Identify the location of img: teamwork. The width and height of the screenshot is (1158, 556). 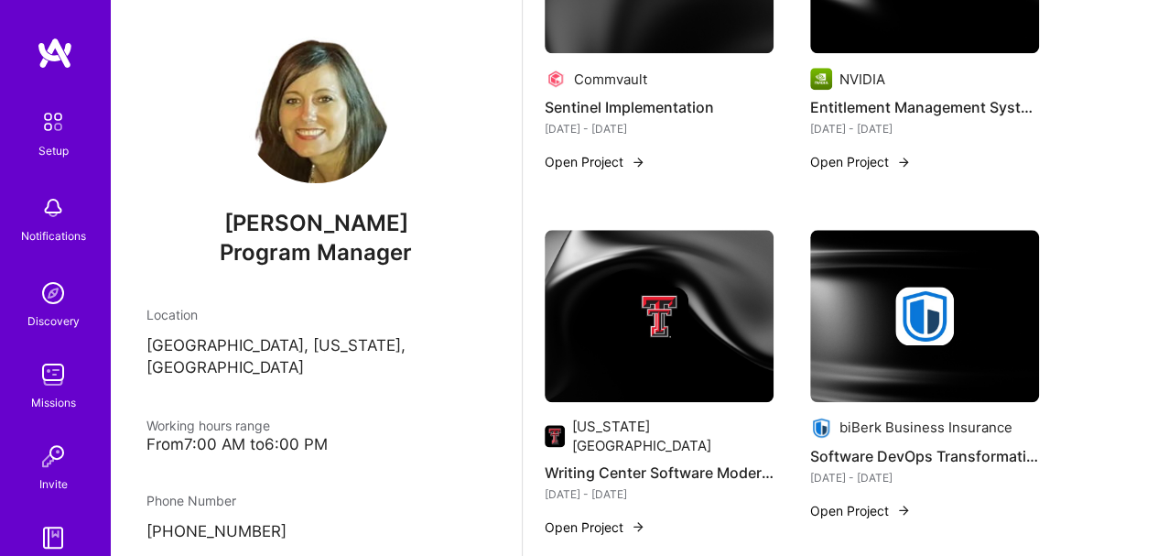
(53, 374).